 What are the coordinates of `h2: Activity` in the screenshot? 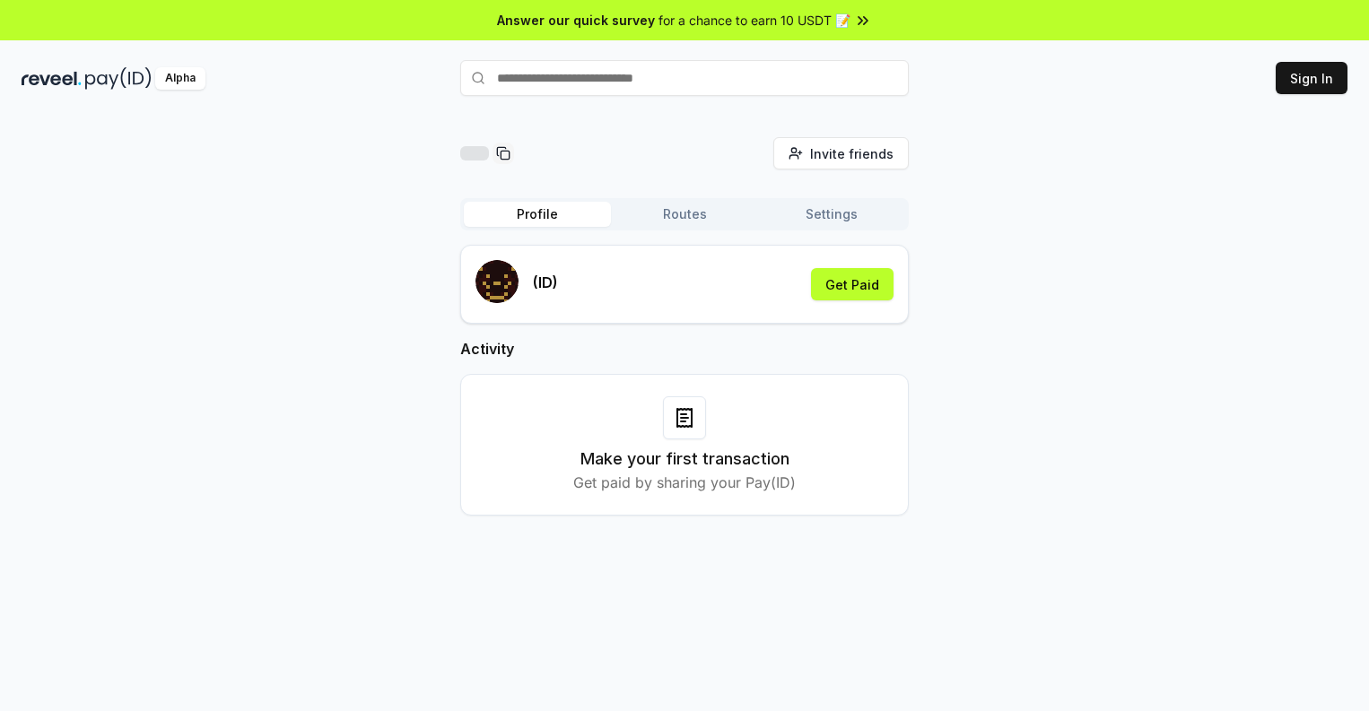 It's located at (684, 349).